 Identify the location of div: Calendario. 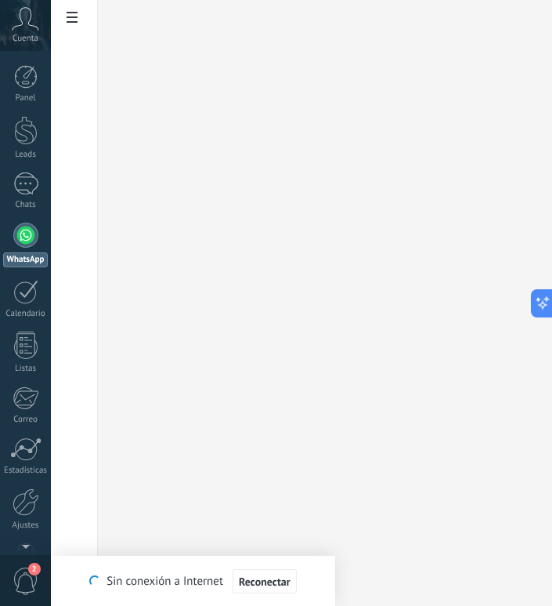
(26, 313).